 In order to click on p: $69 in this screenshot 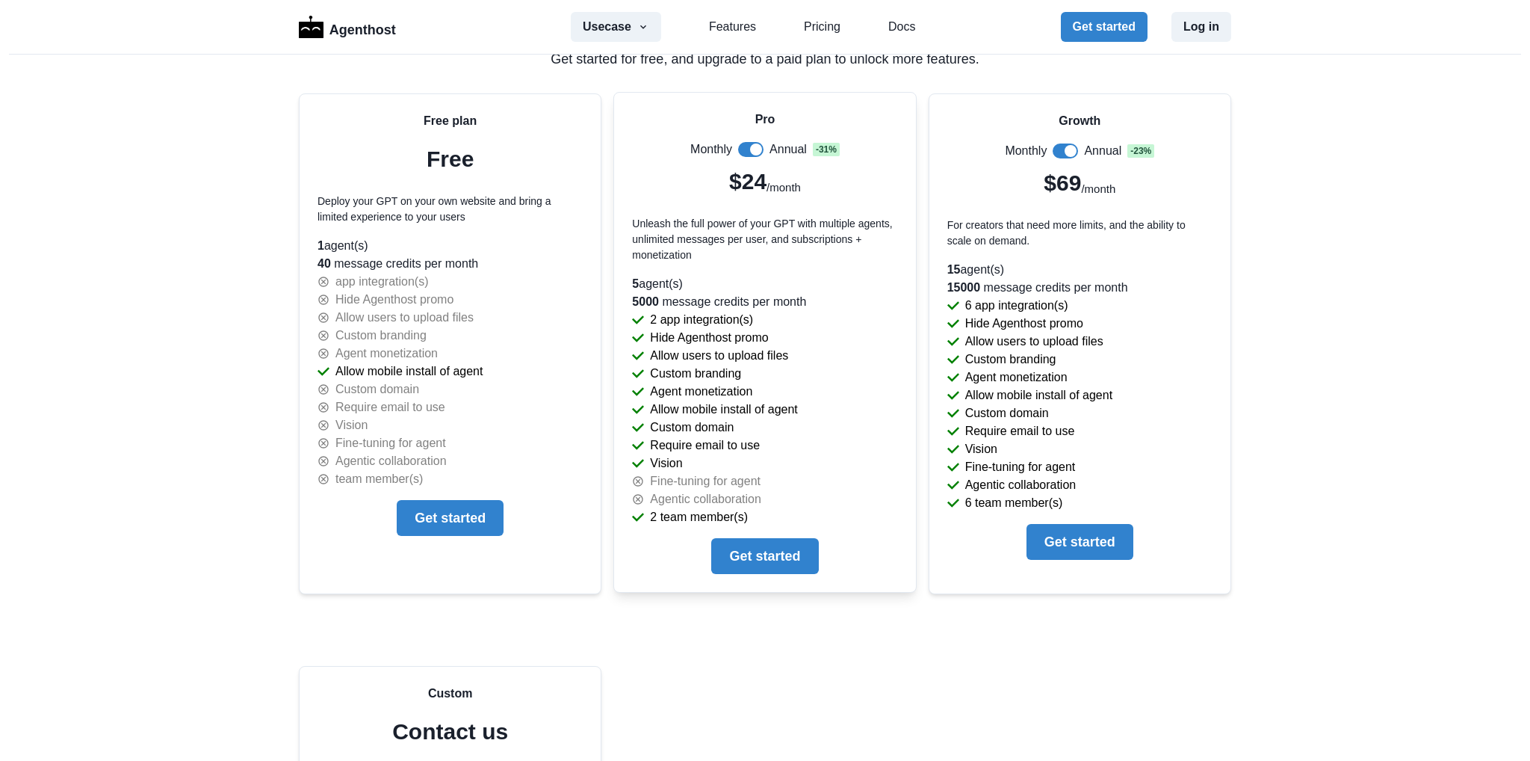, I will do `click(1062, 182)`.